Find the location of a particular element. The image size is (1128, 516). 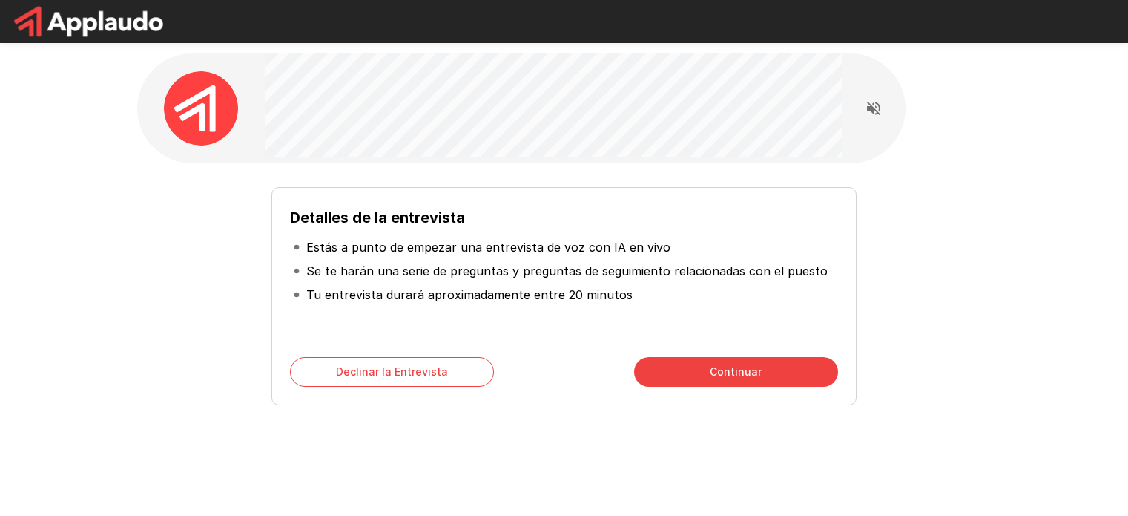

button: Declinar la Entrevista is located at coordinates (392, 372).